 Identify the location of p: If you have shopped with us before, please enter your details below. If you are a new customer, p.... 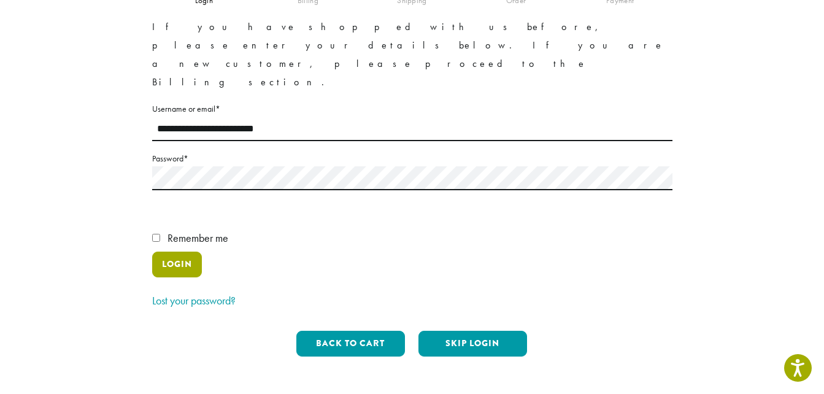
(412, 55).